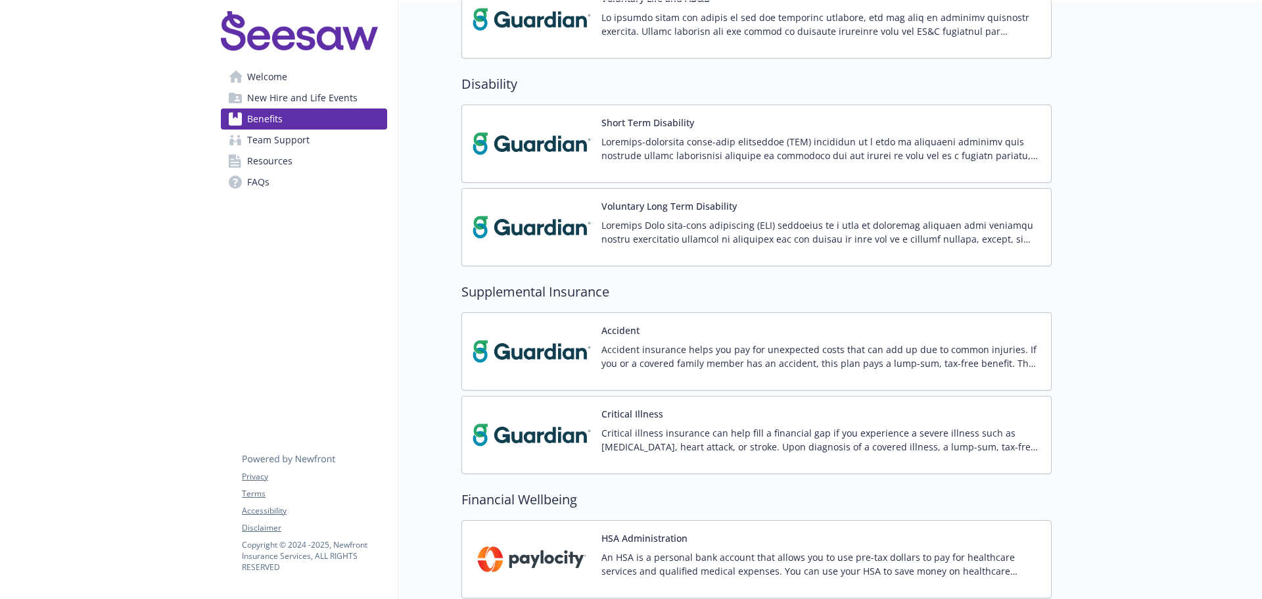  What do you see at coordinates (532, 559) in the screenshot?
I see `img: Paylocity carrier logo` at bounding box center [532, 559].